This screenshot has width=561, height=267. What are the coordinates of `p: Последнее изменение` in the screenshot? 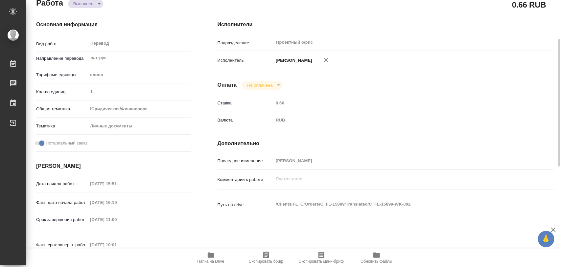 It's located at (245, 161).